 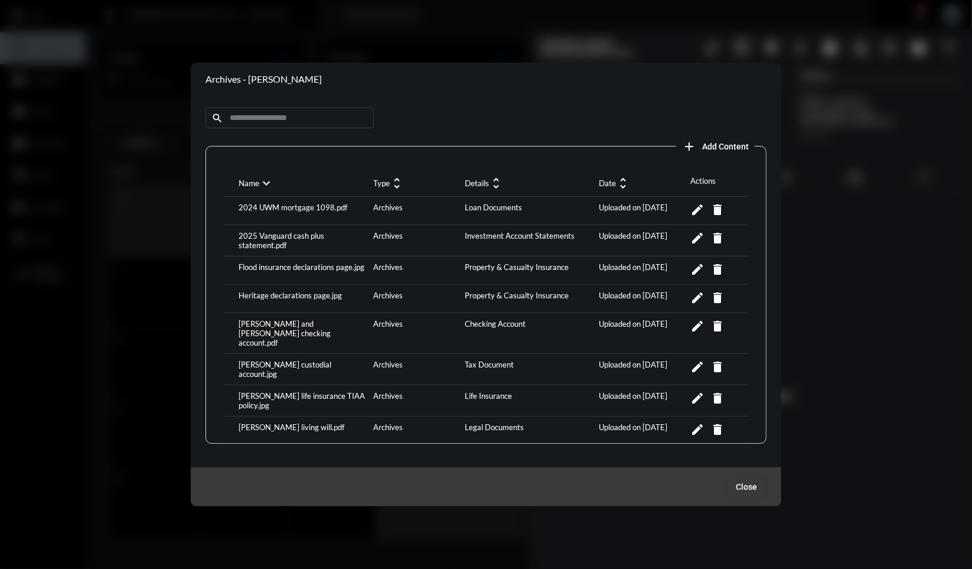 I want to click on div: 2024 UWM mortgage 1098.pdf, so click(x=303, y=210).